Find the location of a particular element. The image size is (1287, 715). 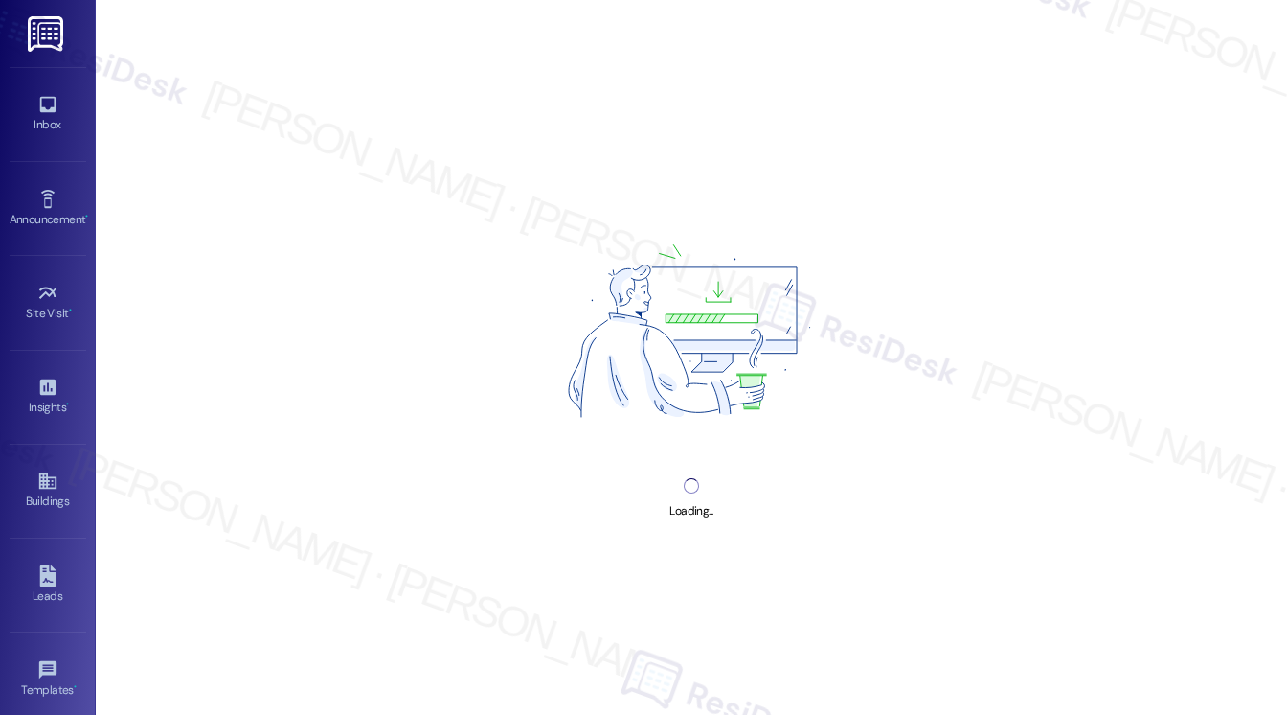

a: Site Visit • is located at coordinates (48, 303).